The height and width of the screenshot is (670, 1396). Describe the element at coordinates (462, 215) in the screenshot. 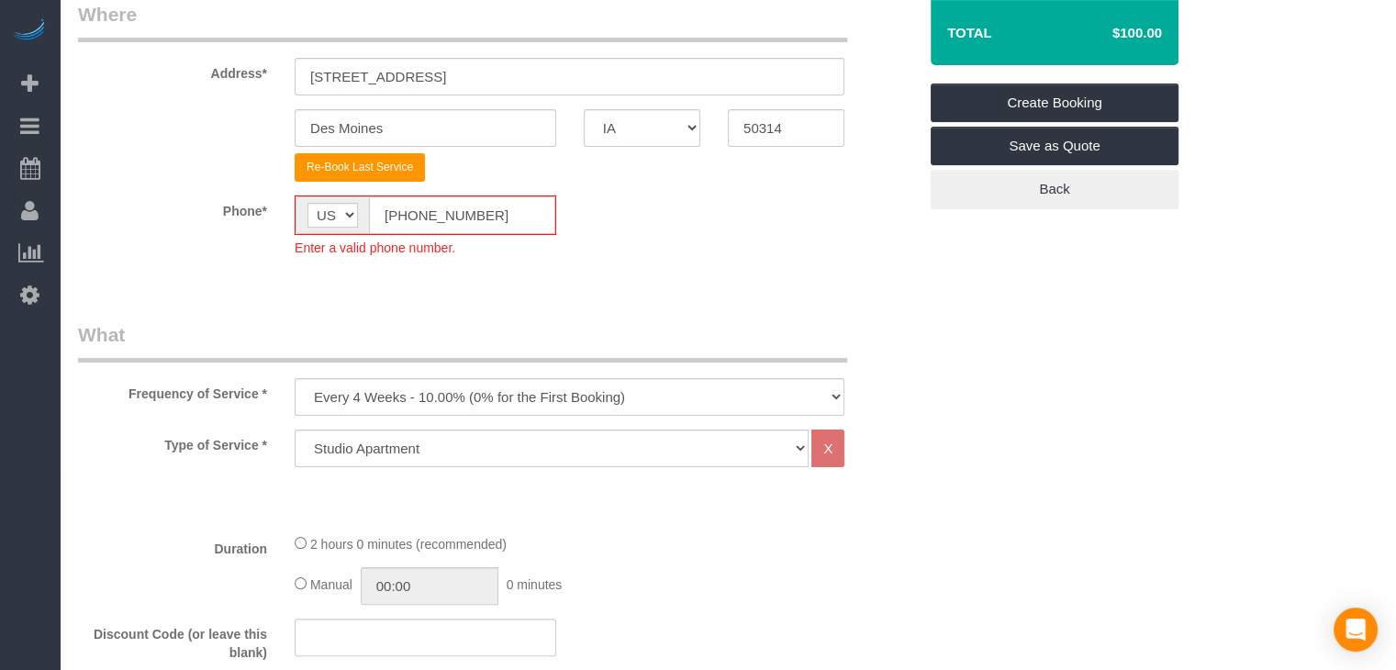

I see `input: Phone*` at that location.